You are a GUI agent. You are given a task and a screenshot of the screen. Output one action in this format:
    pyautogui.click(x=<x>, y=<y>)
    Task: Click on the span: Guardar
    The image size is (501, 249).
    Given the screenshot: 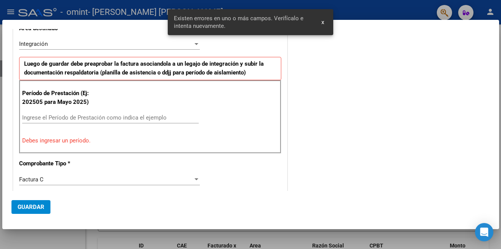 What is the action you would take?
    pyautogui.click(x=31, y=207)
    